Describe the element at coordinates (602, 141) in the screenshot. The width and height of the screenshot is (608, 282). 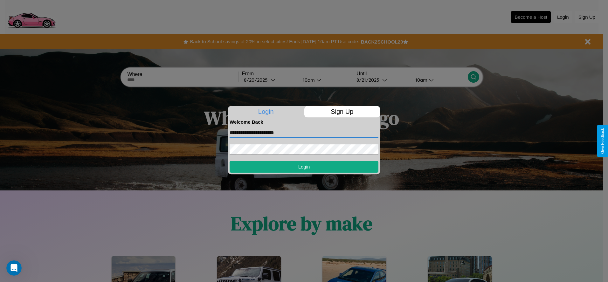
I see `div: Give Feedback` at that location.